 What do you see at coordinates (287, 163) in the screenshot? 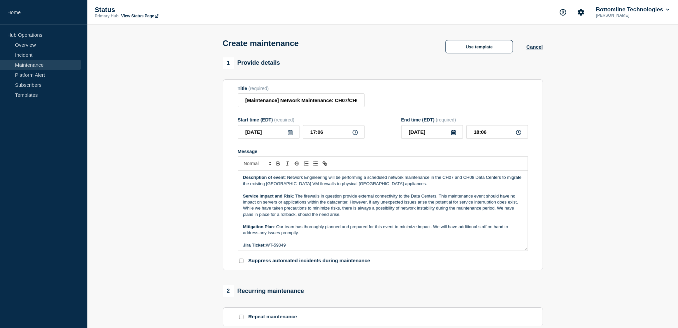
I see `button: Toggle italic text` at bounding box center [287, 163].